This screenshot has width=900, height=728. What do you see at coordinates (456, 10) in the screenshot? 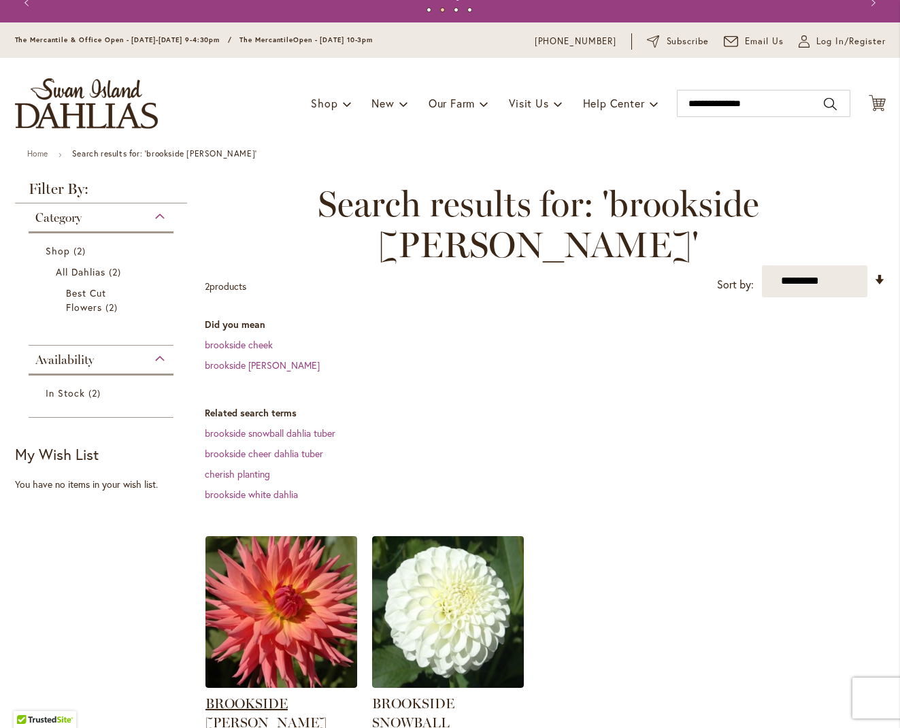
I see `button: 3 of 4` at bounding box center [456, 10].